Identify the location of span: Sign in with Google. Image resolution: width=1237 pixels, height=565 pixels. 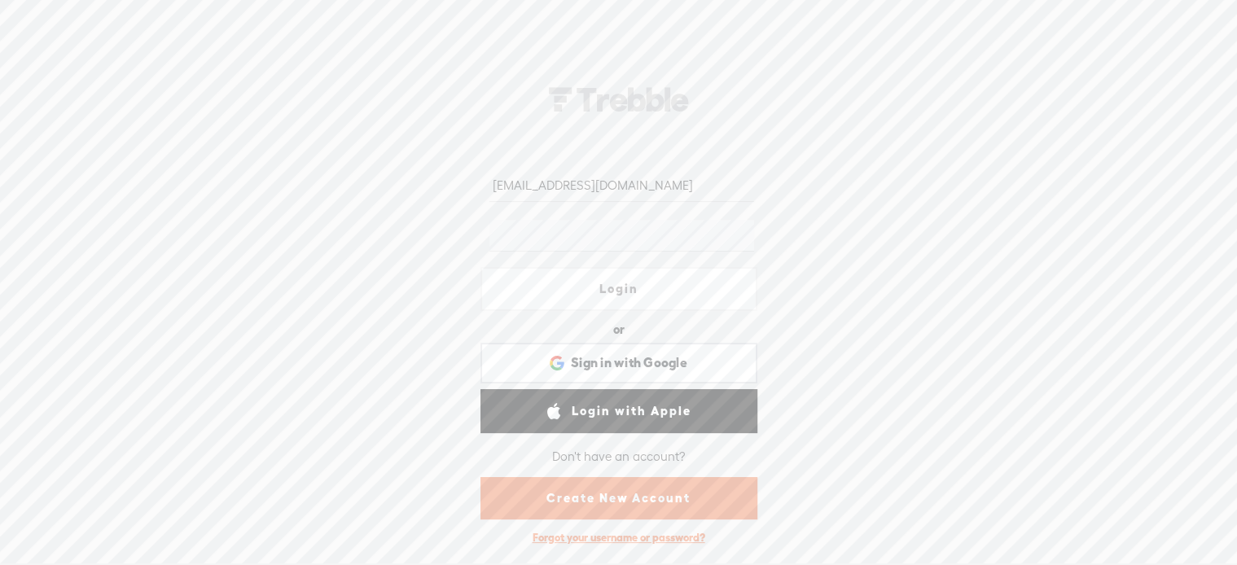
(629, 362).